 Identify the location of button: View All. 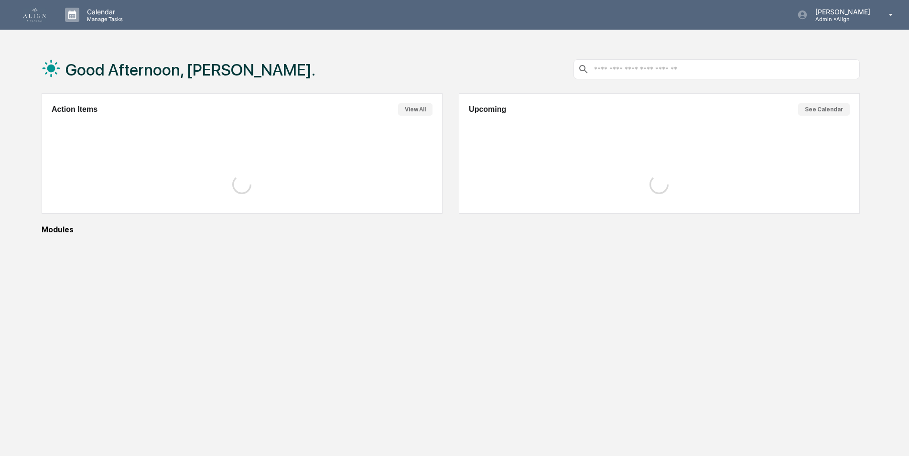
(415, 109).